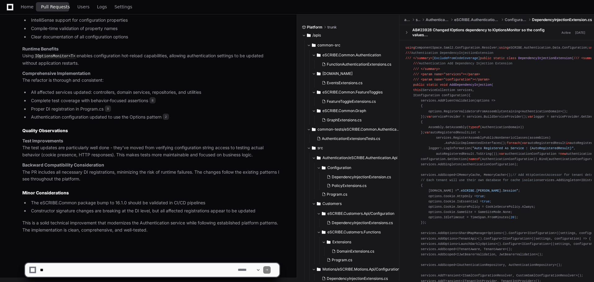 The height and width of the screenshot is (282, 594). What do you see at coordinates (348, 35) in the screenshot?
I see `button: /apis` at bounding box center [348, 35].